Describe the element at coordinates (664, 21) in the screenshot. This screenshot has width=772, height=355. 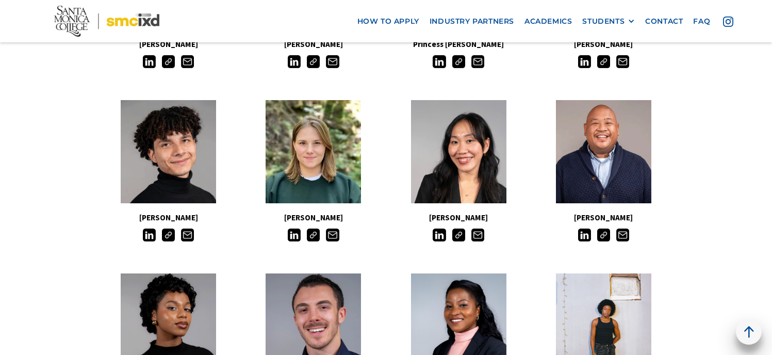
I see `a: contact` at that location.